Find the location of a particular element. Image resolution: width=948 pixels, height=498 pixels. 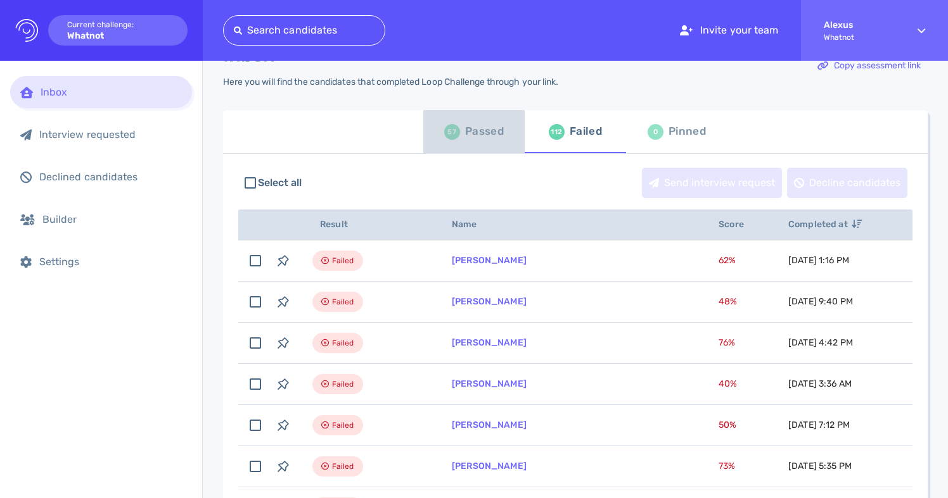

div: Inbox is located at coordinates (111, 92).